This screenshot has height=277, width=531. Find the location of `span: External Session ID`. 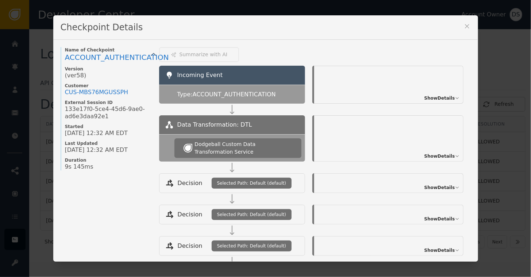

span: External Session ID is located at coordinates (108, 103).